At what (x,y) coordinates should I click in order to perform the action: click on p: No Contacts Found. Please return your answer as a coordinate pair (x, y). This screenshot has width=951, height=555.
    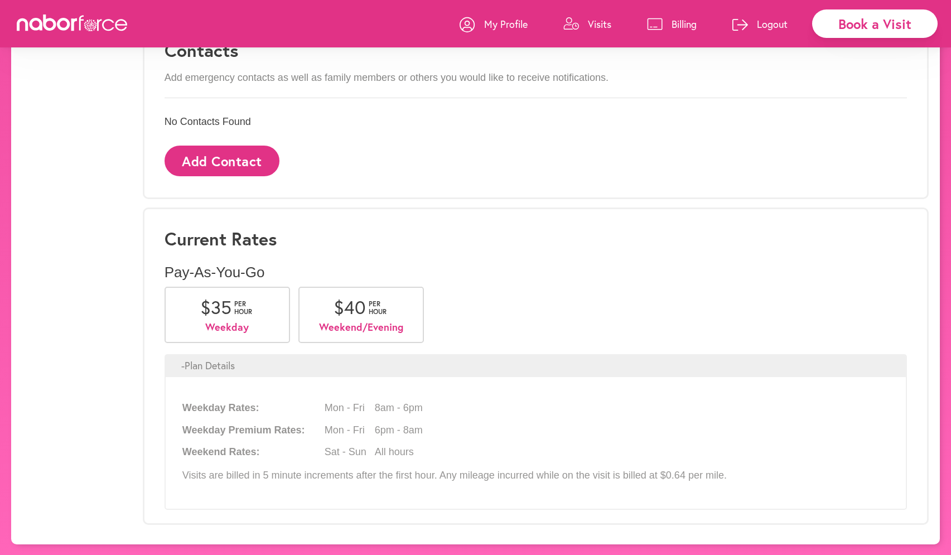
    Looking at the image, I should click on (536, 122).